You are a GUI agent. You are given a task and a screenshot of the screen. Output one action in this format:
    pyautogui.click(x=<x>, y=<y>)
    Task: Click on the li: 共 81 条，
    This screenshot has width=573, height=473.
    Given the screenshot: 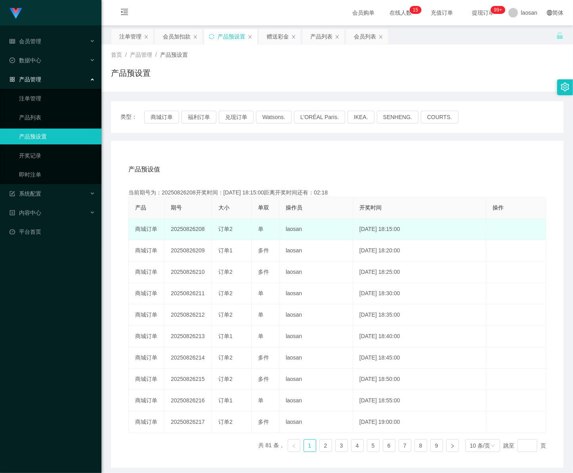 What is the action you would take?
    pyautogui.click(x=271, y=445)
    